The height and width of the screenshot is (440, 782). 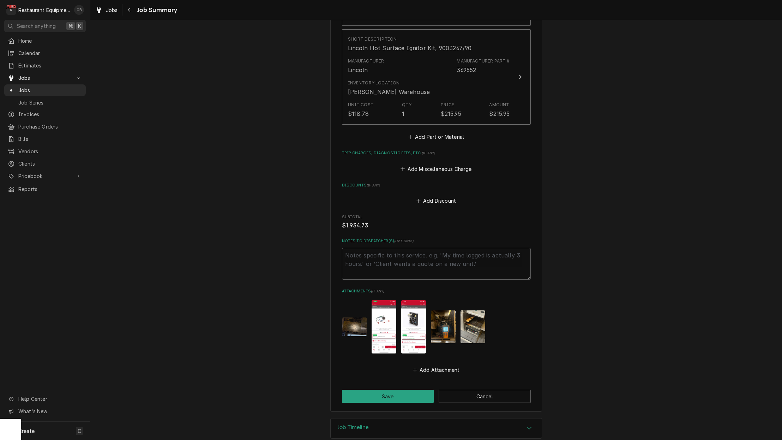 What do you see at coordinates (499, 105) in the screenshot?
I see `div: Amount` at bounding box center [499, 105].